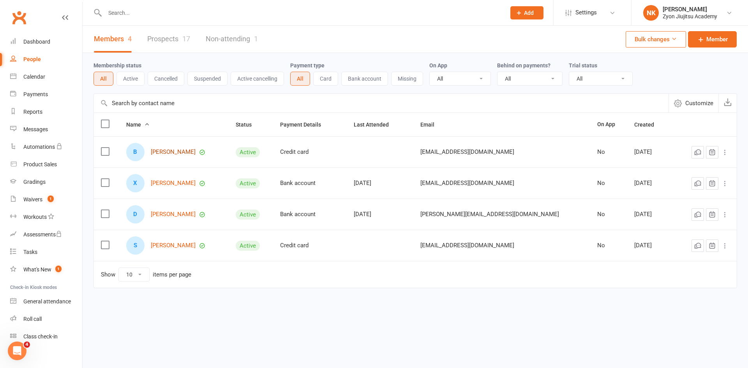  Describe the element at coordinates (131, 79) in the screenshot. I see `button: Active` at that location.